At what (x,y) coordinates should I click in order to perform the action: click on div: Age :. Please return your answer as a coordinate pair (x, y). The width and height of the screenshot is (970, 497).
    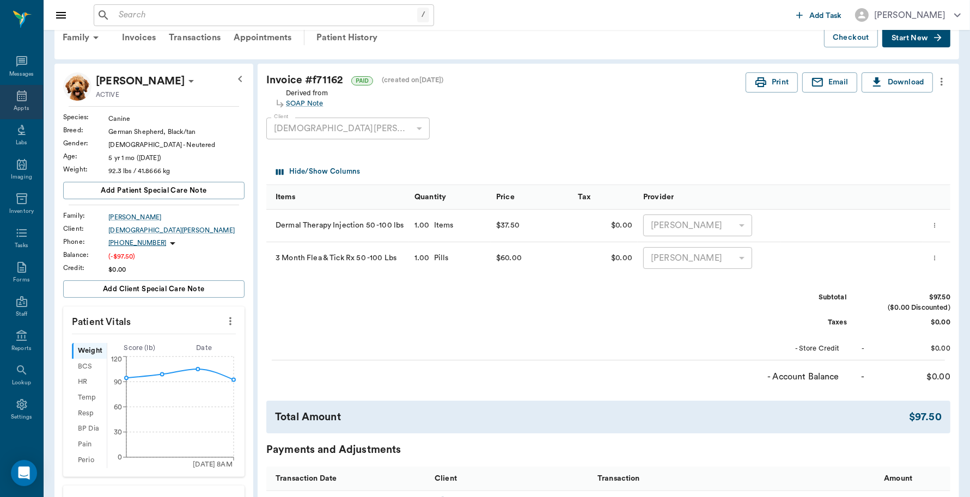
    Looking at the image, I should click on (85, 156).